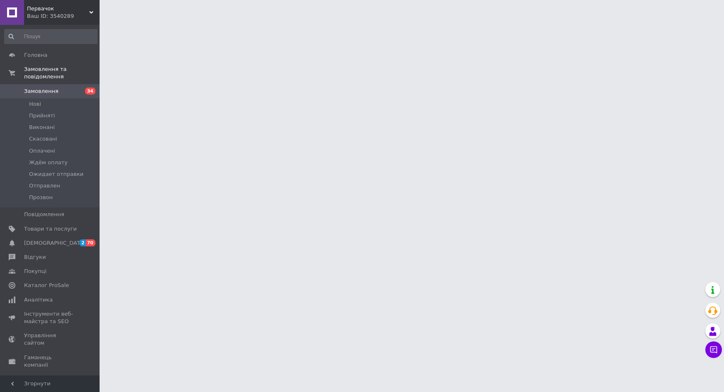  I want to click on span: Ждём оплату, so click(48, 163).